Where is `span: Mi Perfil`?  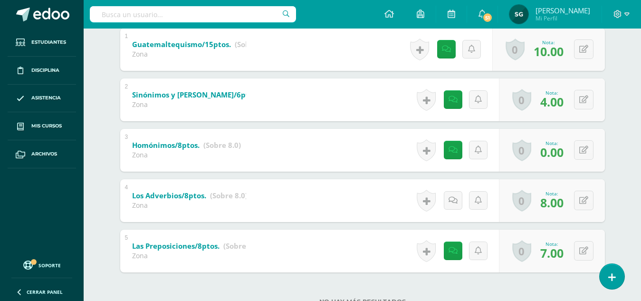 span: Mi Perfil is located at coordinates (563, 18).